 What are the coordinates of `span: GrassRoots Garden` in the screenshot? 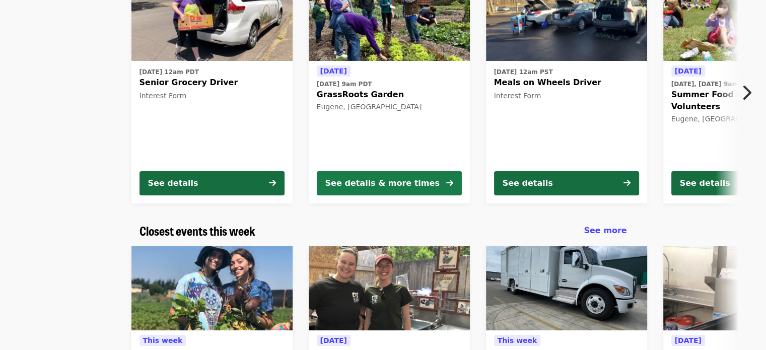 It's located at (389, 95).